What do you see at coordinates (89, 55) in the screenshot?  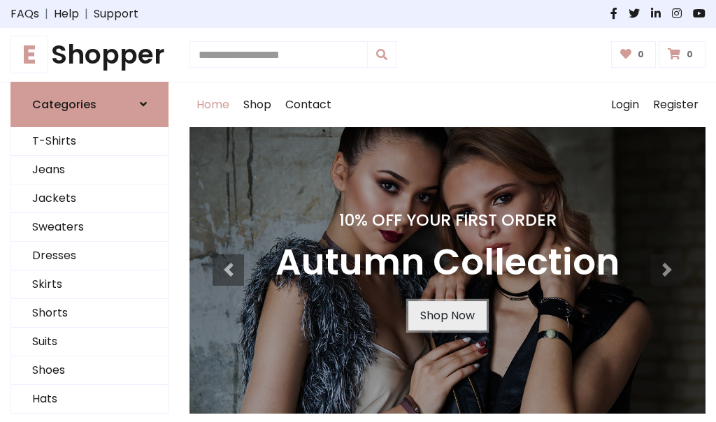 I see `h1: Shopper` at bounding box center [89, 55].